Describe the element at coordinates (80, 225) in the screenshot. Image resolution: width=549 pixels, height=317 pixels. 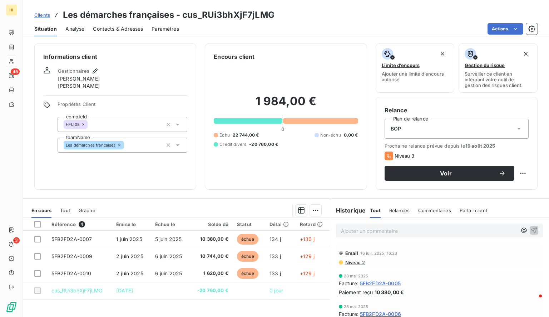
I see `div: Référence` at that location.